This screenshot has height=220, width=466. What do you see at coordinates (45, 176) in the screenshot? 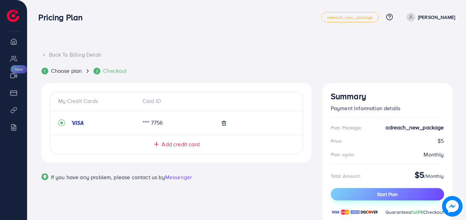
I see `img: Popup guide` at bounding box center [45, 176].